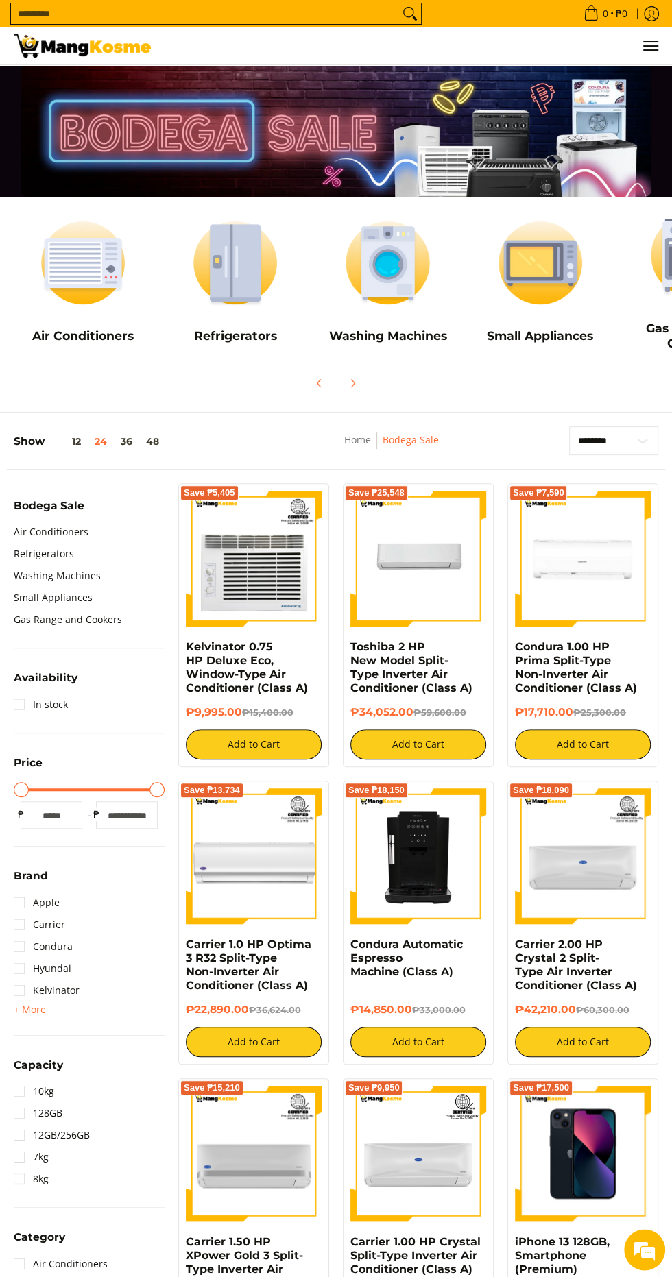 Image resolution: width=672 pixels, height=1277 pixels. Describe the element at coordinates (254, 558) in the screenshot. I see `img: Kelvinator 0.75 HP Deluxe Eco, Window-Type Air Conditioner (Class A)` at that location.